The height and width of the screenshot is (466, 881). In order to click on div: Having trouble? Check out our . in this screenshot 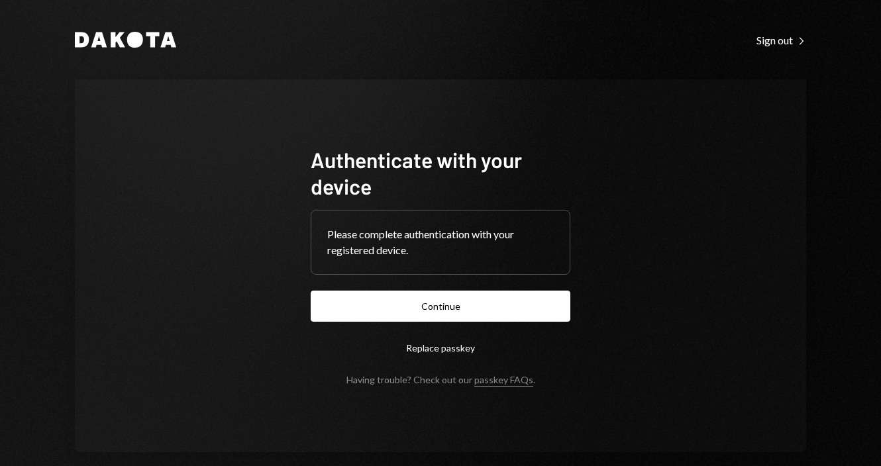, I will do `click(440, 379)`.